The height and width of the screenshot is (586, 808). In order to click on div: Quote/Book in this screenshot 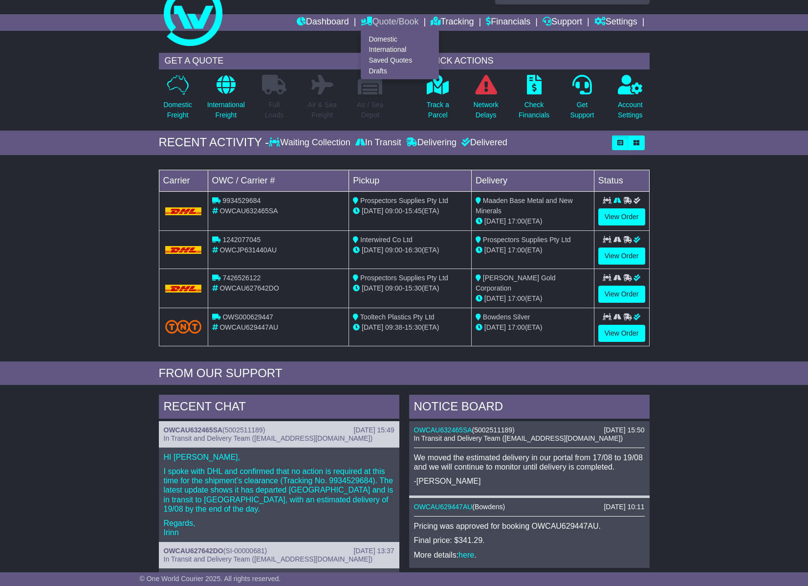, I will do `click(400, 55)`.